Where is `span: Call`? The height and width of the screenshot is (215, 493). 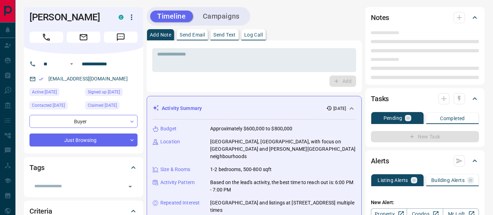
span: Call is located at coordinates (46, 37).